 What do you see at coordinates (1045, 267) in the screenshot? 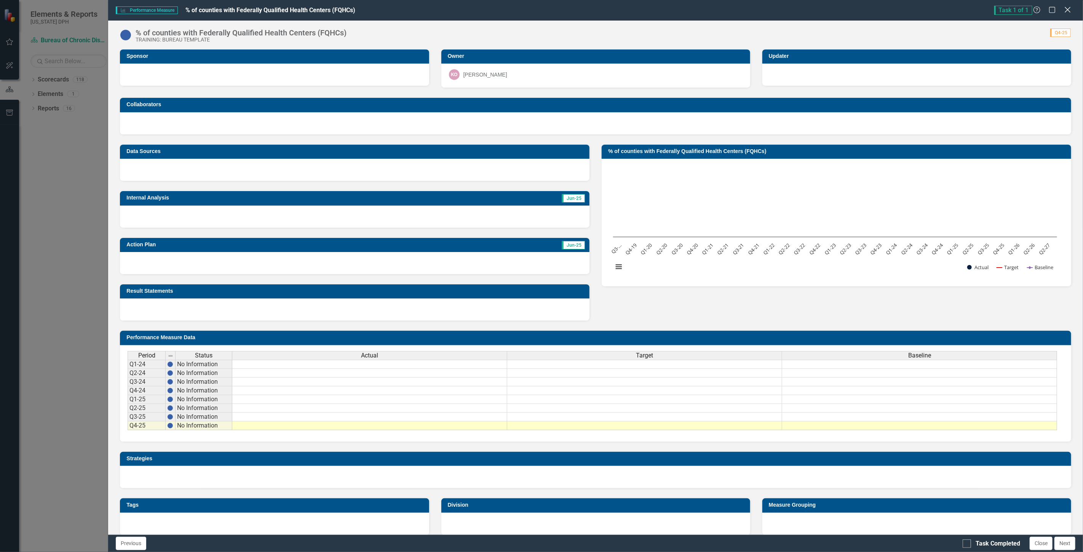
I see `text: Baseline` at bounding box center [1045, 267].